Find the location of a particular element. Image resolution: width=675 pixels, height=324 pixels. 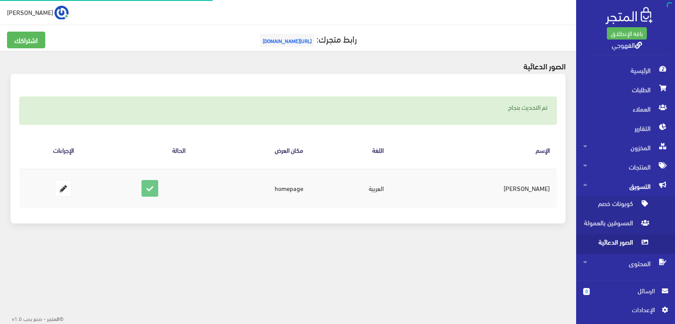

a: باقة الإنطلاق is located at coordinates (627, 33).